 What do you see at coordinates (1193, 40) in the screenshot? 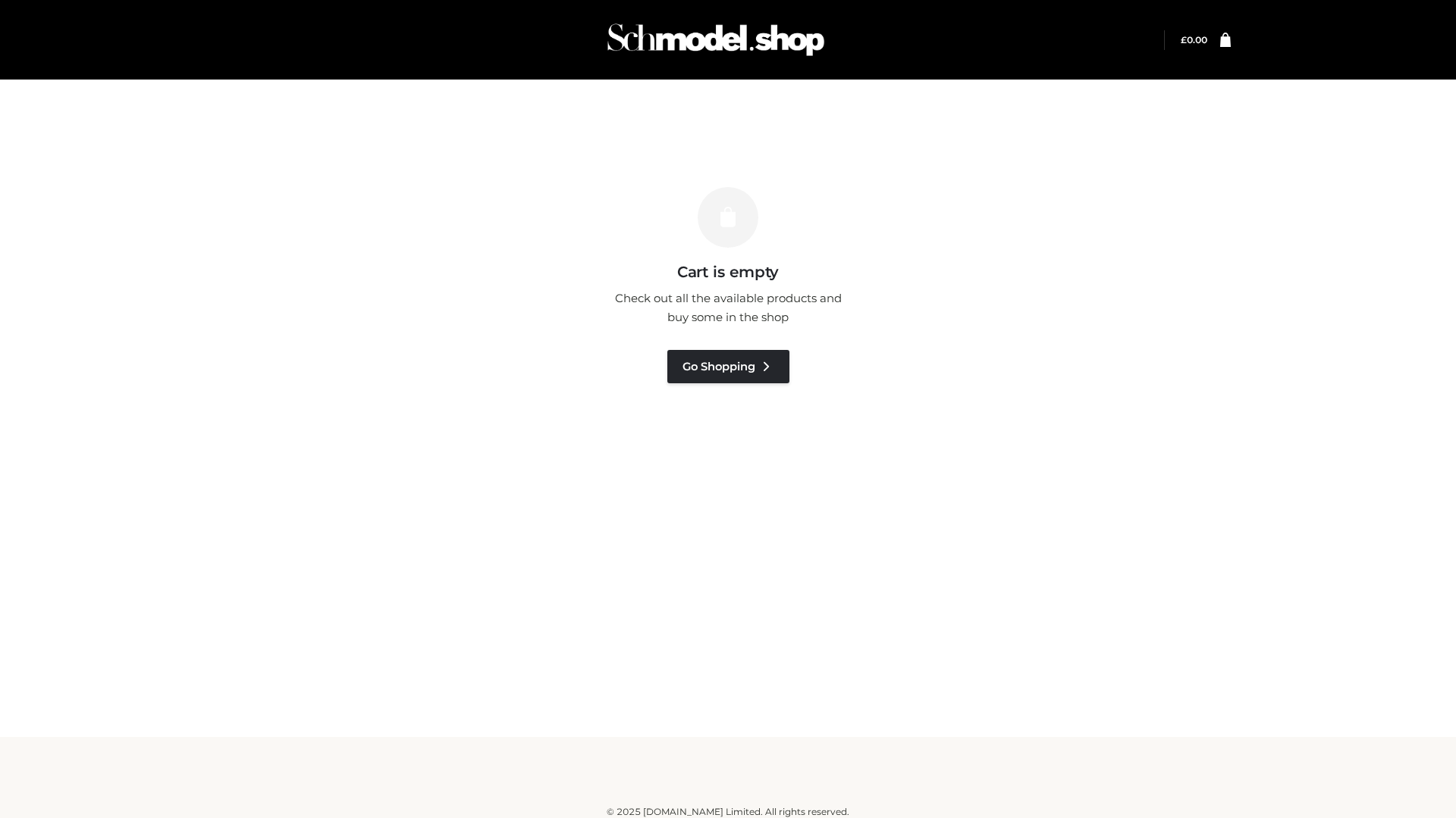
I see `a: £0.00` at bounding box center [1193, 40].